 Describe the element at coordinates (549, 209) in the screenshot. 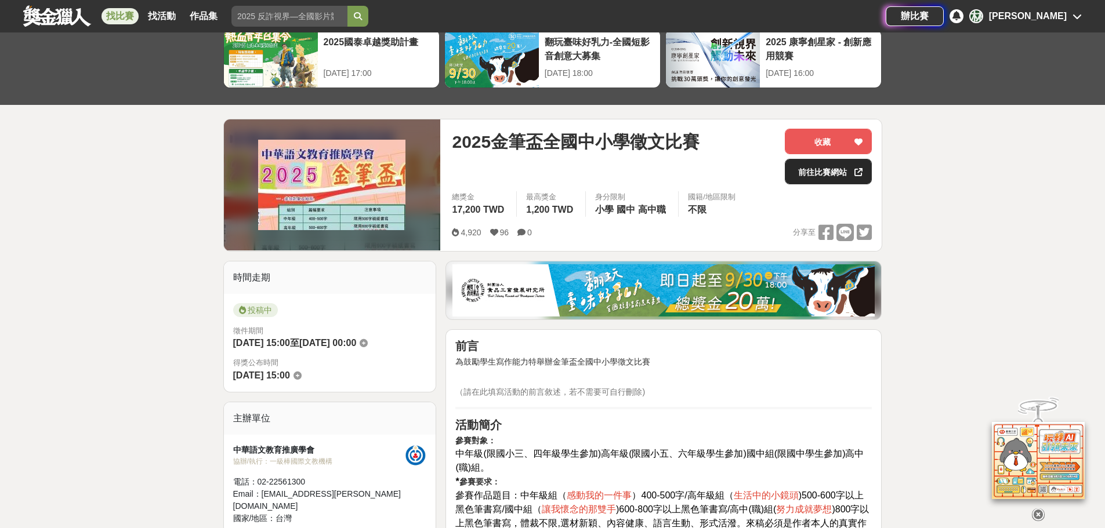

I see `span: 1,200 TWD` at that location.